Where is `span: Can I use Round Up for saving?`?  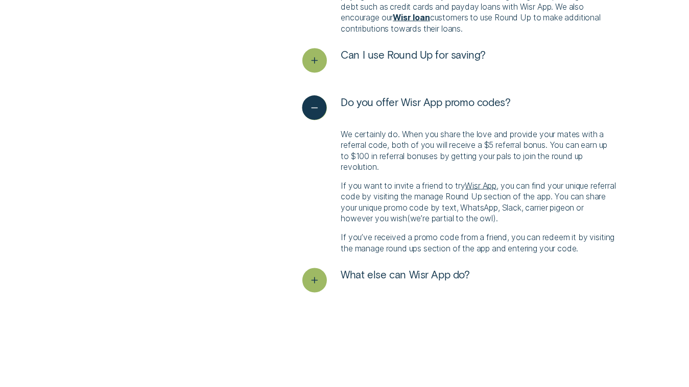 span: Can I use Round Up for saving? is located at coordinates (413, 55).